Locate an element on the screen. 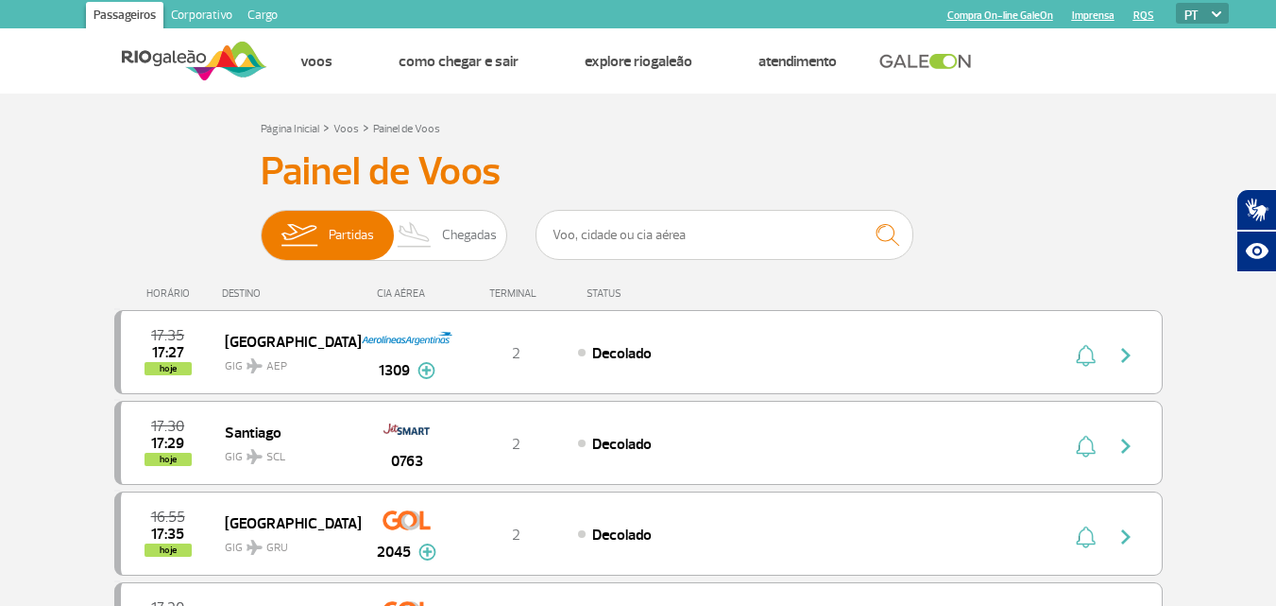 The width and height of the screenshot is (1276, 606). span: 2025-09-28 16:55:00 is located at coordinates (168, 517).